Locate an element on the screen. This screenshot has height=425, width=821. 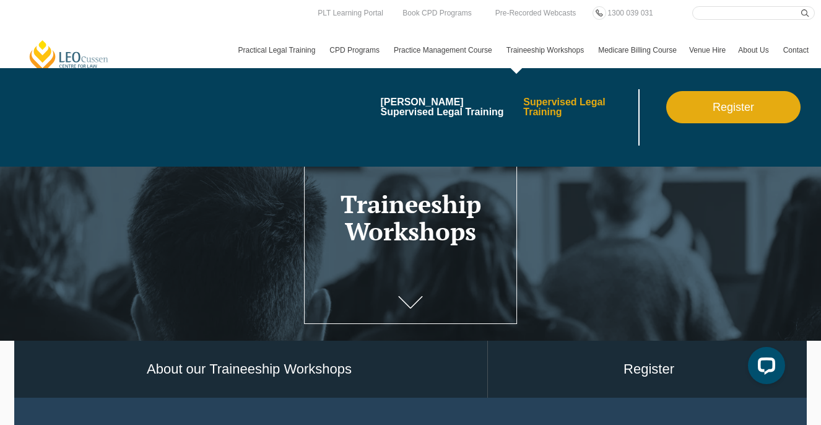
button: Open LiveChat chat widget is located at coordinates (28, 24).